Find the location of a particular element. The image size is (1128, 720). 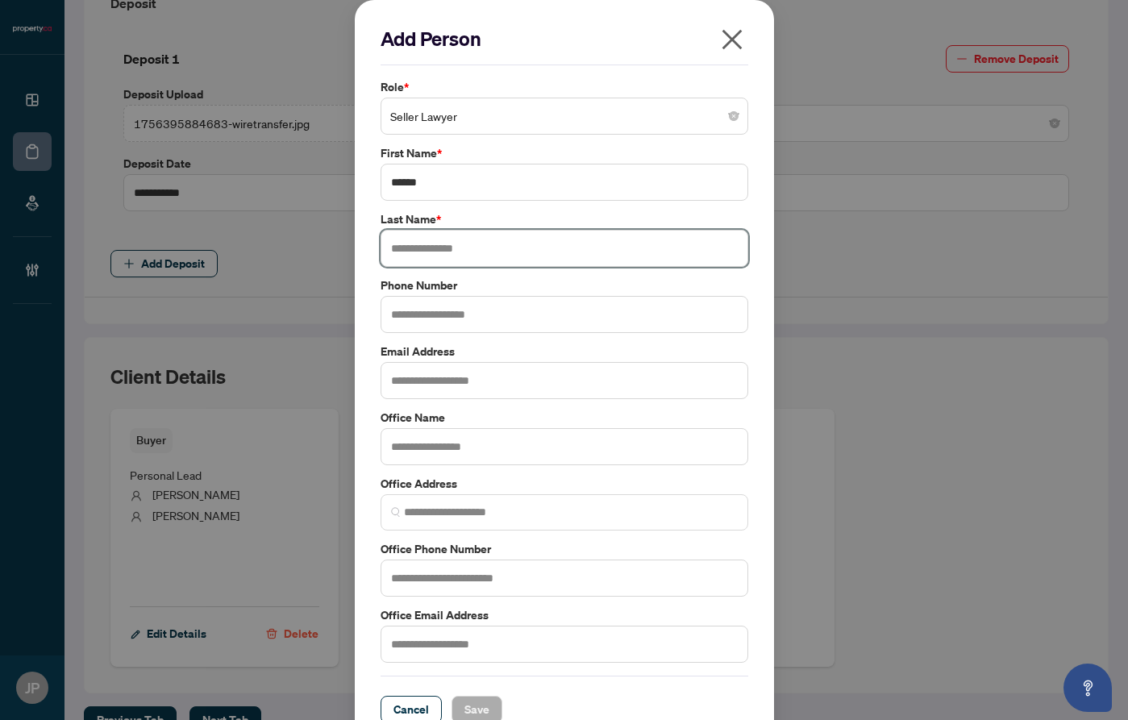

label: Email Address is located at coordinates (564, 352).